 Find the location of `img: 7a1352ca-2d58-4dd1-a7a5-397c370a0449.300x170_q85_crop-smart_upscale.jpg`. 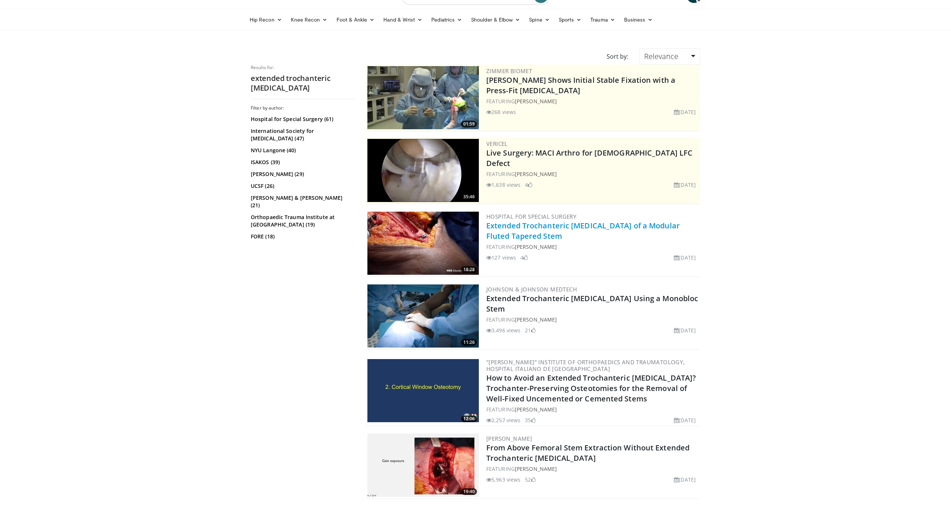

img: 7a1352ca-2d58-4dd1-a7a5-397c370a0449.300x170_q85_crop-smart_upscale.jpg is located at coordinates (423, 466).